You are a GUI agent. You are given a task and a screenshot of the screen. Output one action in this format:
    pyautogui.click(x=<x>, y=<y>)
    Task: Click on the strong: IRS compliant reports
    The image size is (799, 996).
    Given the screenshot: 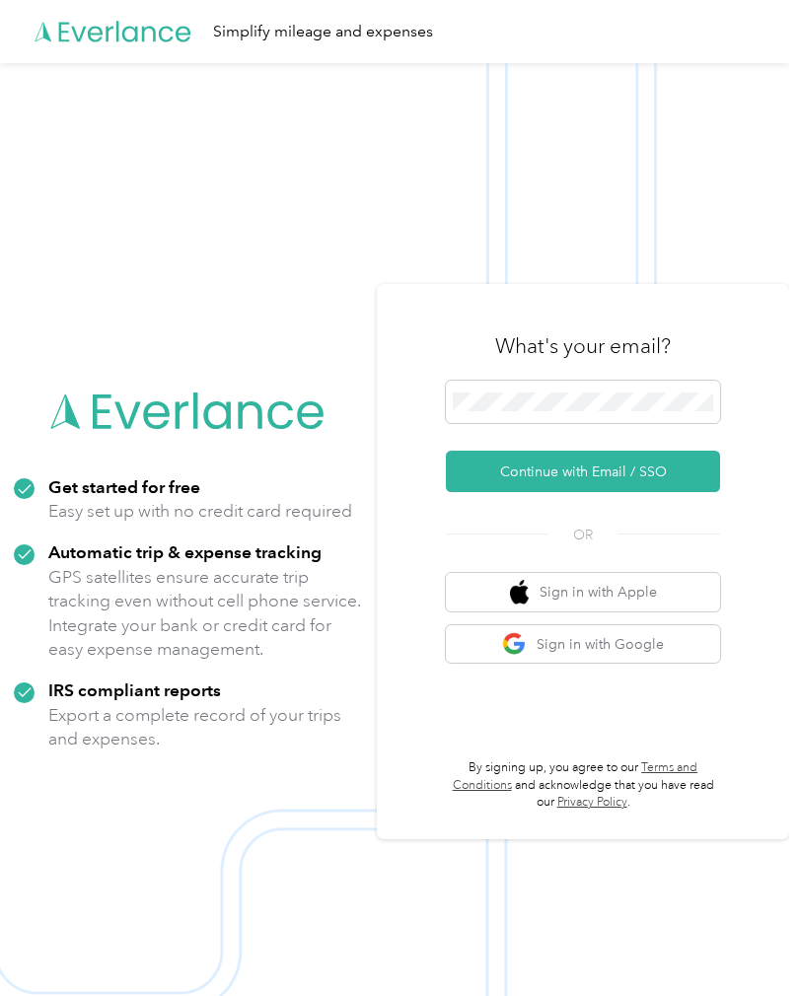 What is the action you would take?
    pyautogui.click(x=134, y=689)
    